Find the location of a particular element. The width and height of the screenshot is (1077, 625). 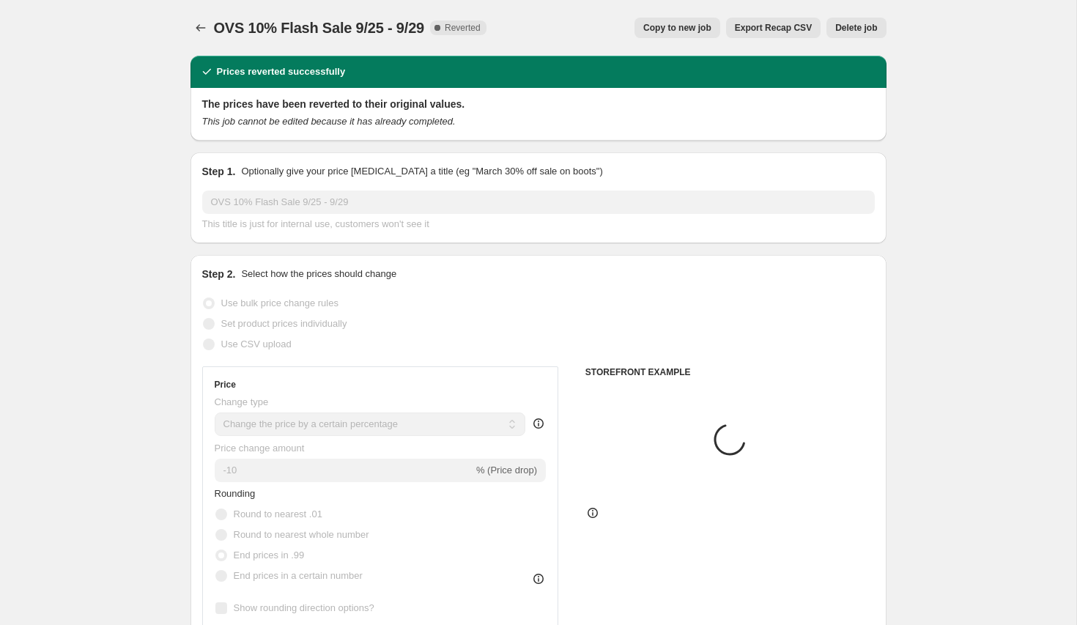

span: End prices in .99 is located at coordinates (269, 555).